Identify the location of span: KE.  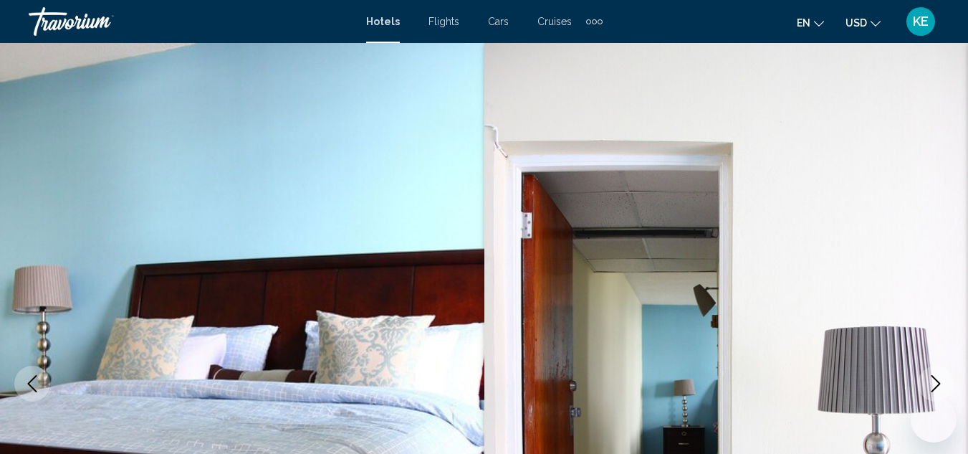
(921, 22).